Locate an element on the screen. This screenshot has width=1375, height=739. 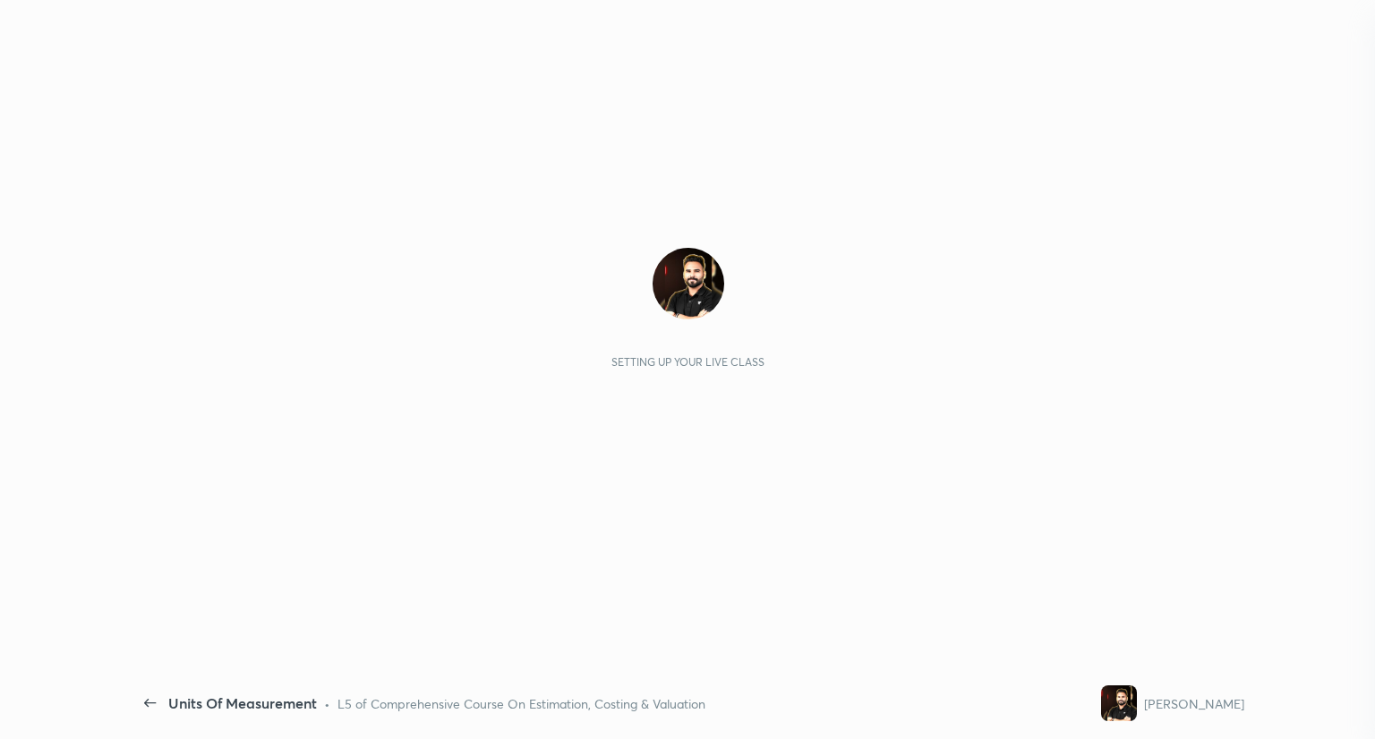
div: Units Of Measurement is located at coordinates (243, 704).